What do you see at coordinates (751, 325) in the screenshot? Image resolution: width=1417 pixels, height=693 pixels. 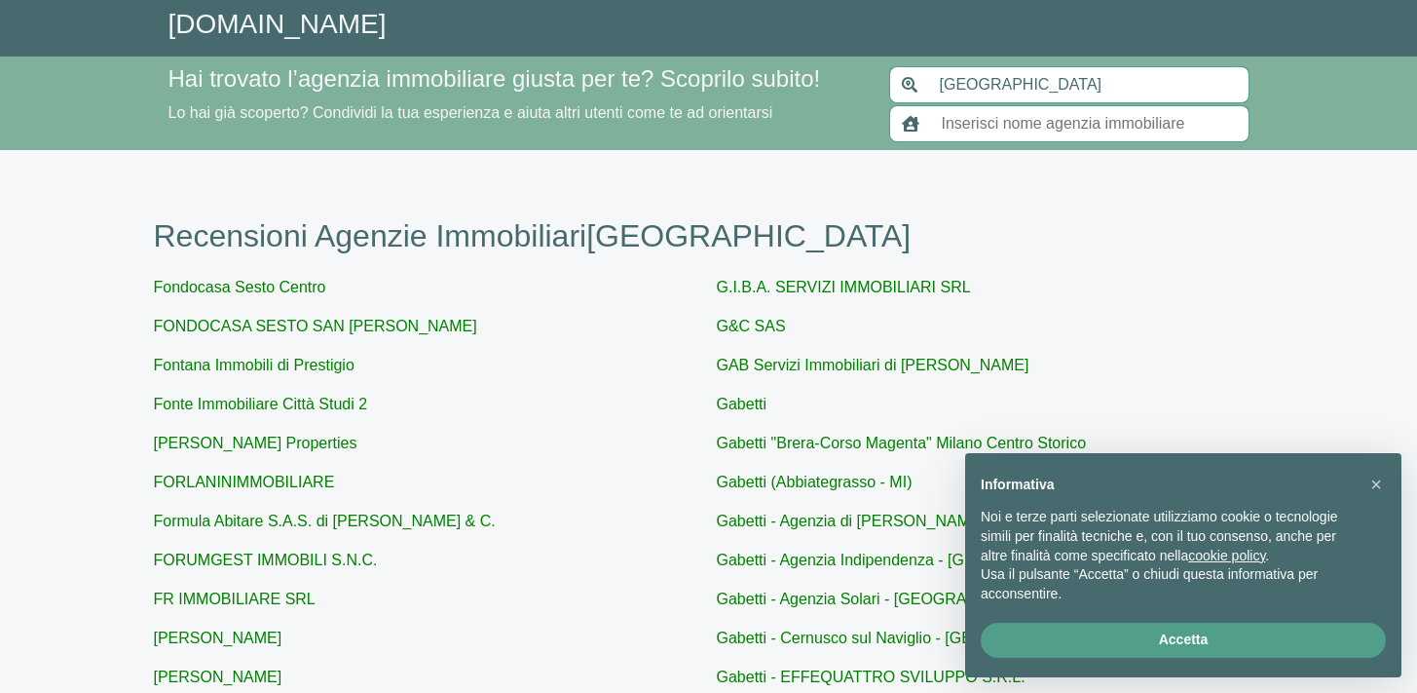 I see `a: G&C SAS` at bounding box center [751, 325].